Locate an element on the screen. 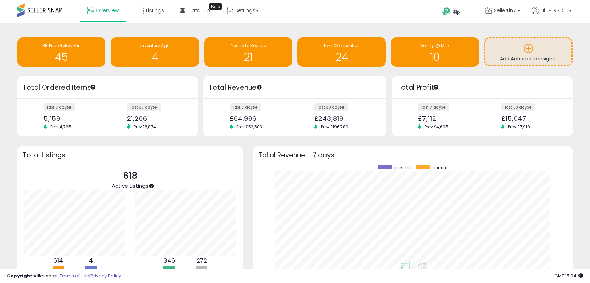 The width and height of the screenshot is (590, 283). span: previous is located at coordinates (403, 167).